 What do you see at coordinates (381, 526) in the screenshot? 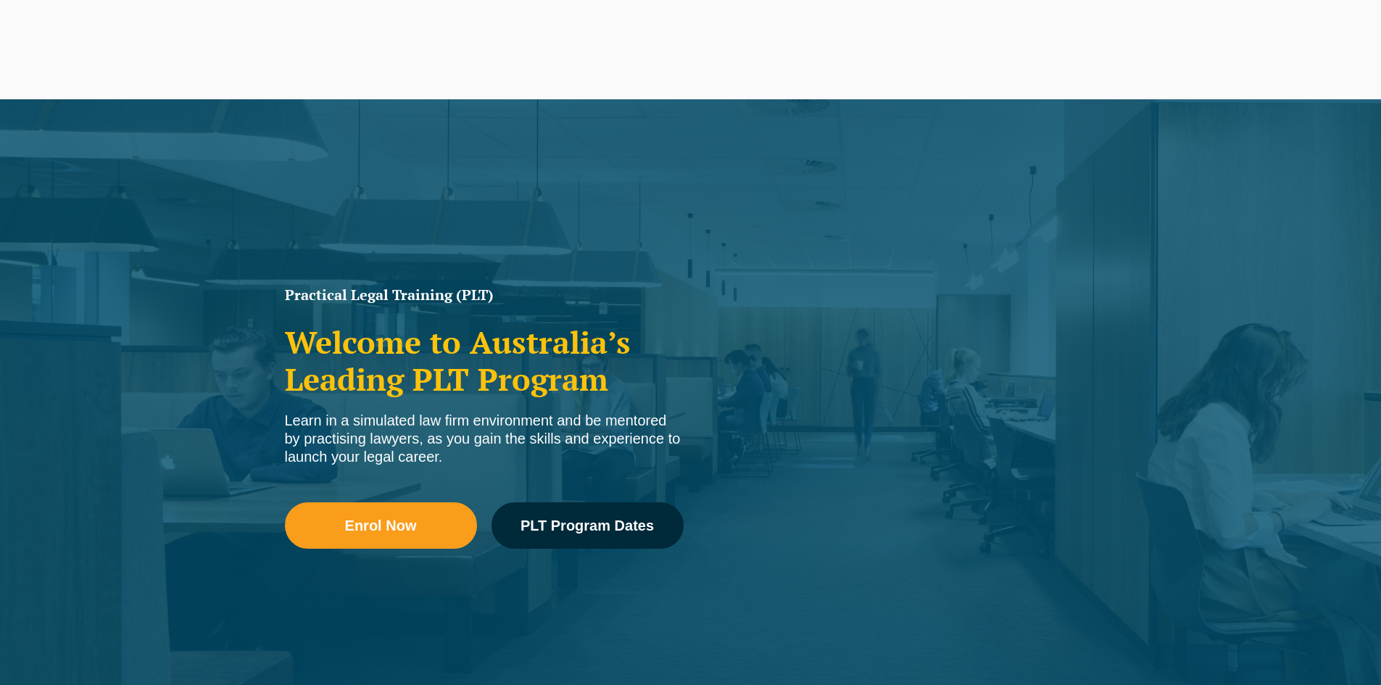
I see `a: Enrol Now` at bounding box center [381, 526].